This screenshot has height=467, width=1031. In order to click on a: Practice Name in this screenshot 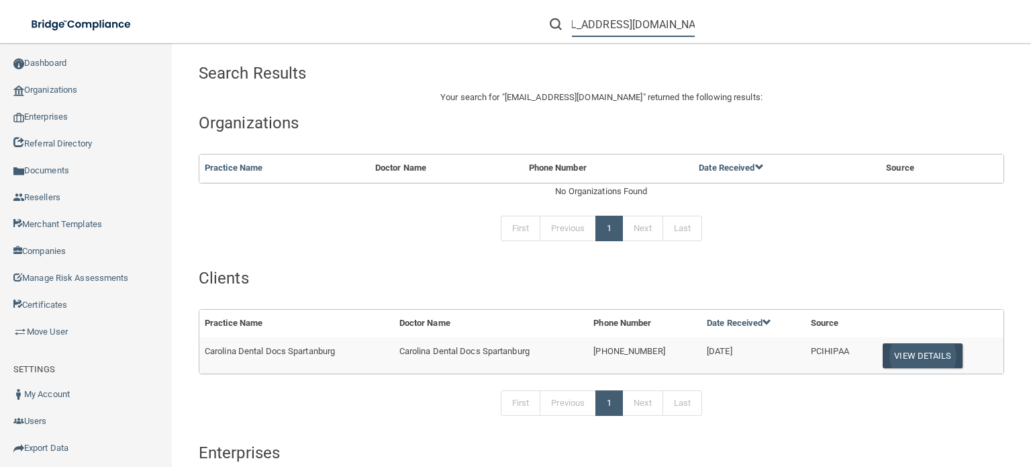, I will do `click(234, 167)`.